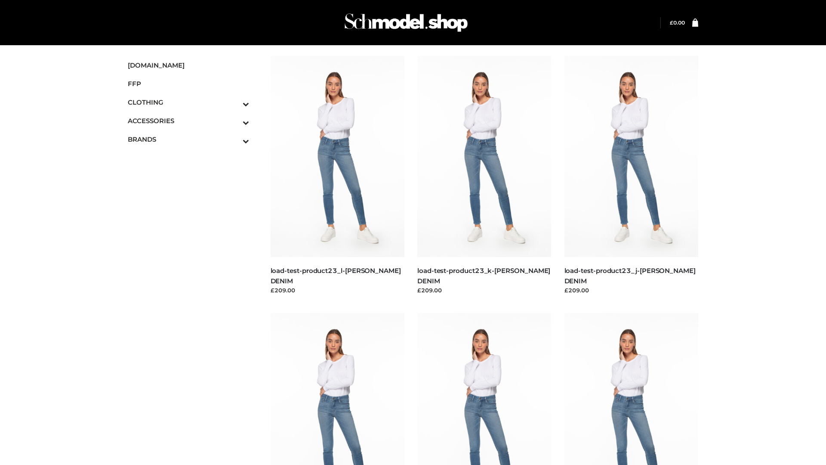  I want to click on a: FFP, so click(188, 83).